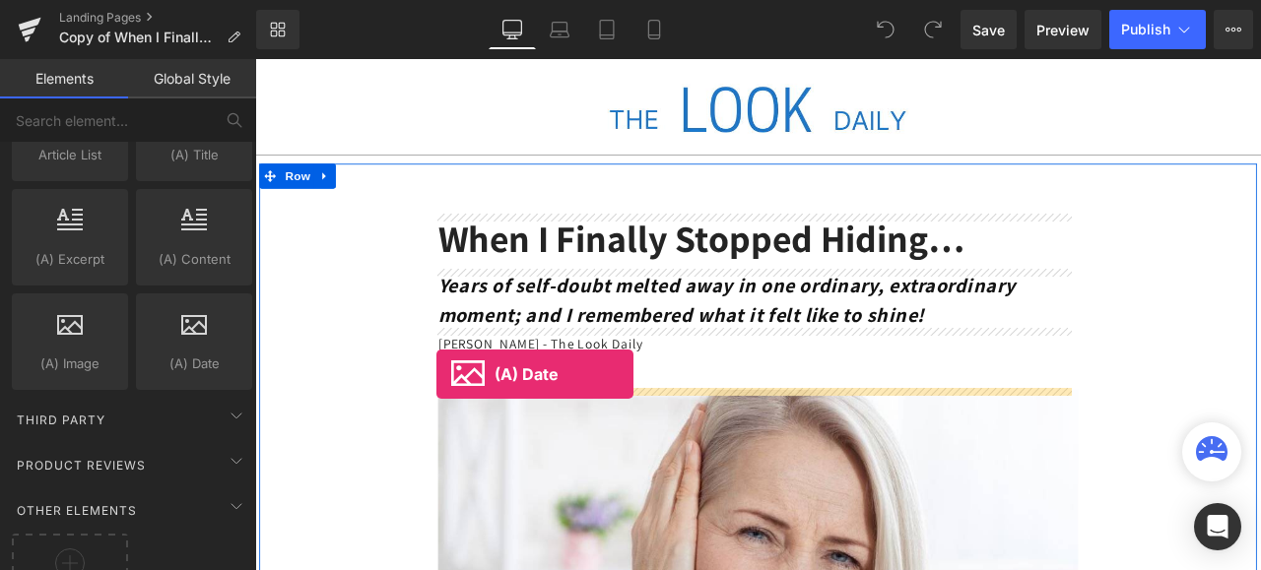  What do you see at coordinates (886, 30) in the screenshot?
I see `button: Undo` at bounding box center [886, 30].